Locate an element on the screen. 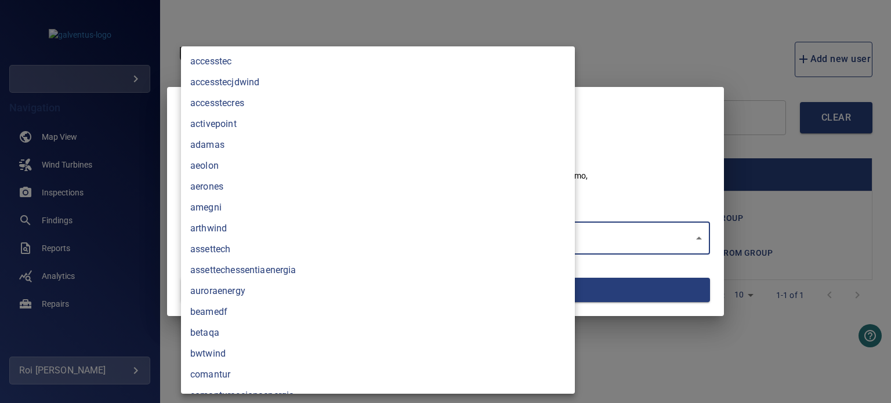 This screenshot has height=403, width=891. li: comantur is located at coordinates (378, 375).